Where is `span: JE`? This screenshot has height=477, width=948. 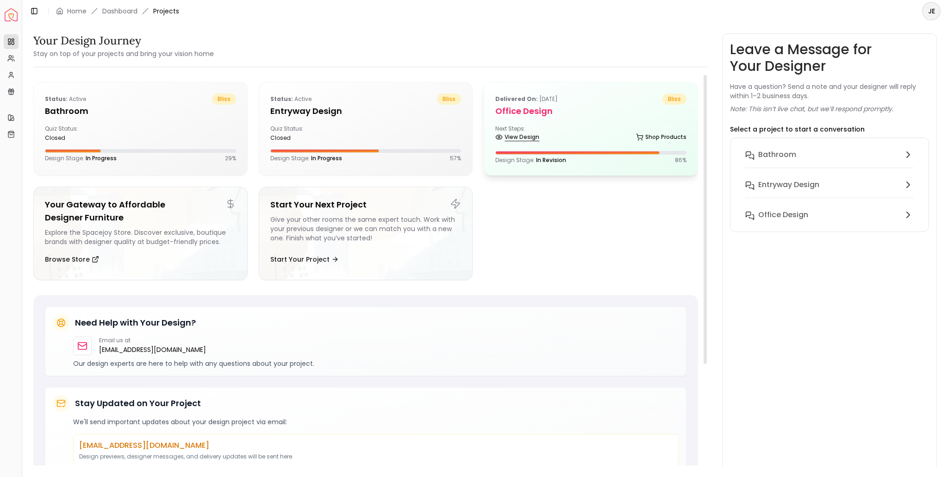
span: JE is located at coordinates (931, 11).